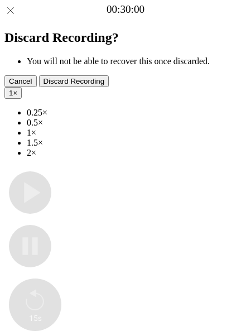 This screenshot has width=251, height=336. What do you see at coordinates (137, 61) in the screenshot?
I see `li: You will not be able to recover this once discarded.` at bounding box center [137, 61].